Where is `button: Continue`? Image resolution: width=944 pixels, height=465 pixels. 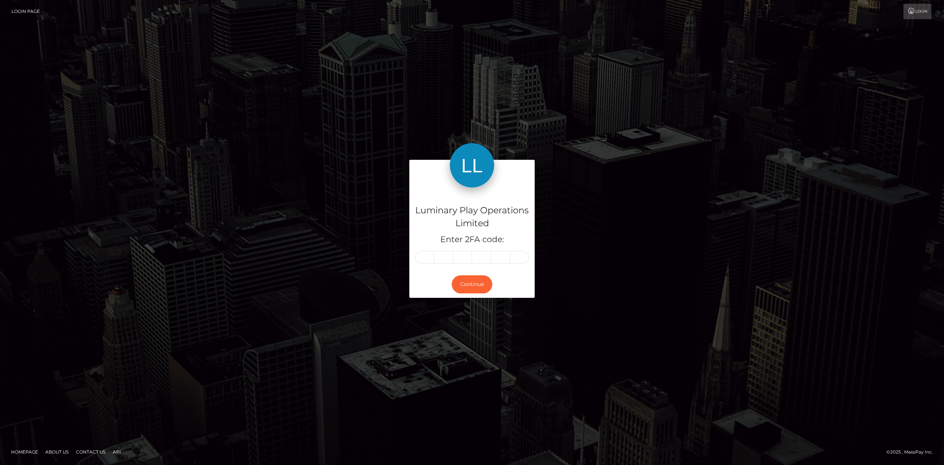 button: Continue is located at coordinates (472, 284).